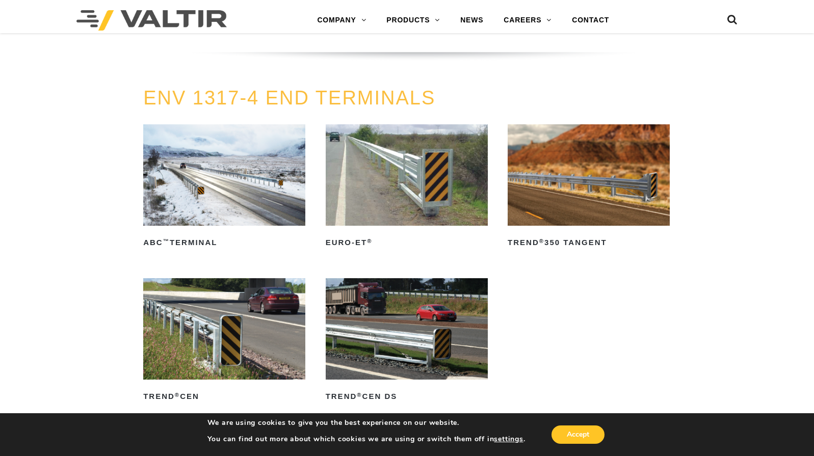  I want to click on a: TREND®CEN DS, so click(407, 342).